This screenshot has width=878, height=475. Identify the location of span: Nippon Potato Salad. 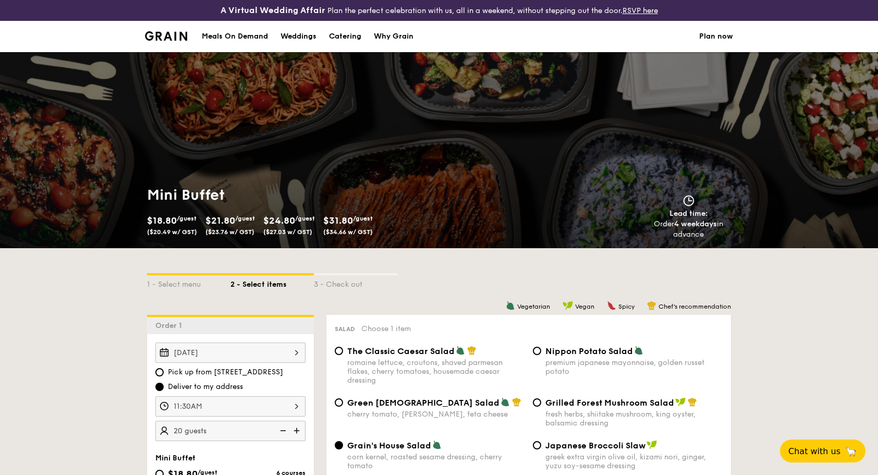
(589, 351).